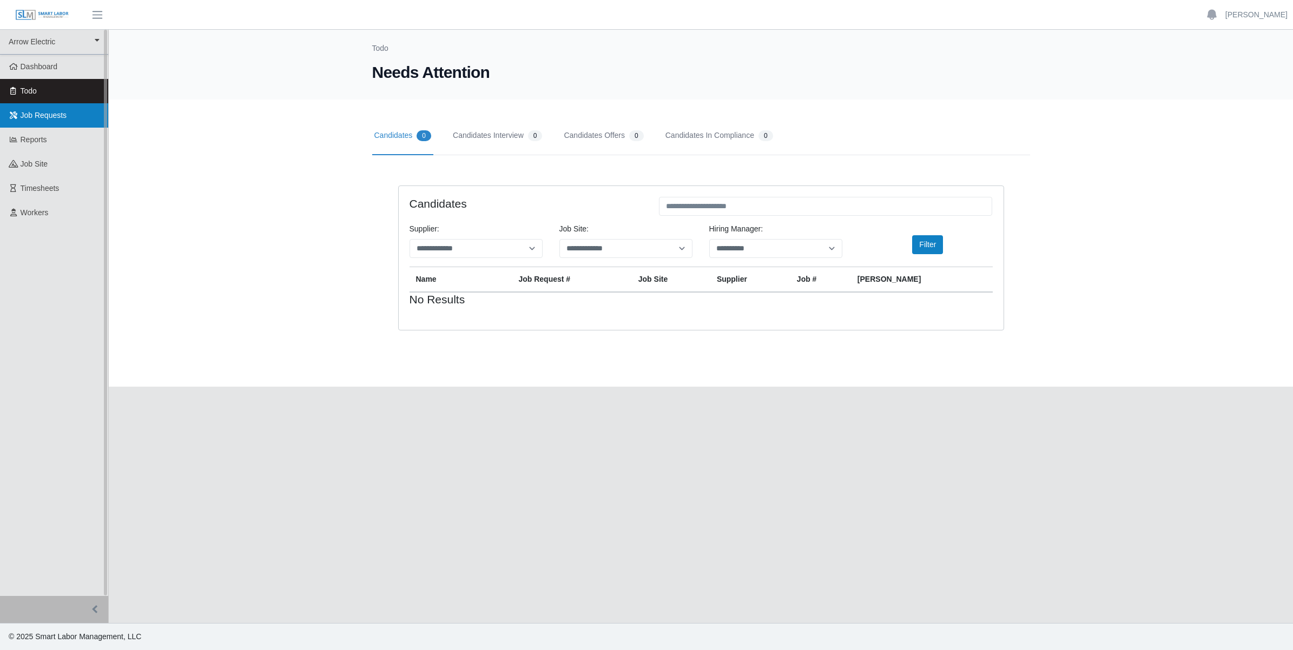  Describe the element at coordinates (29, 91) in the screenshot. I see `span: Todo` at that location.